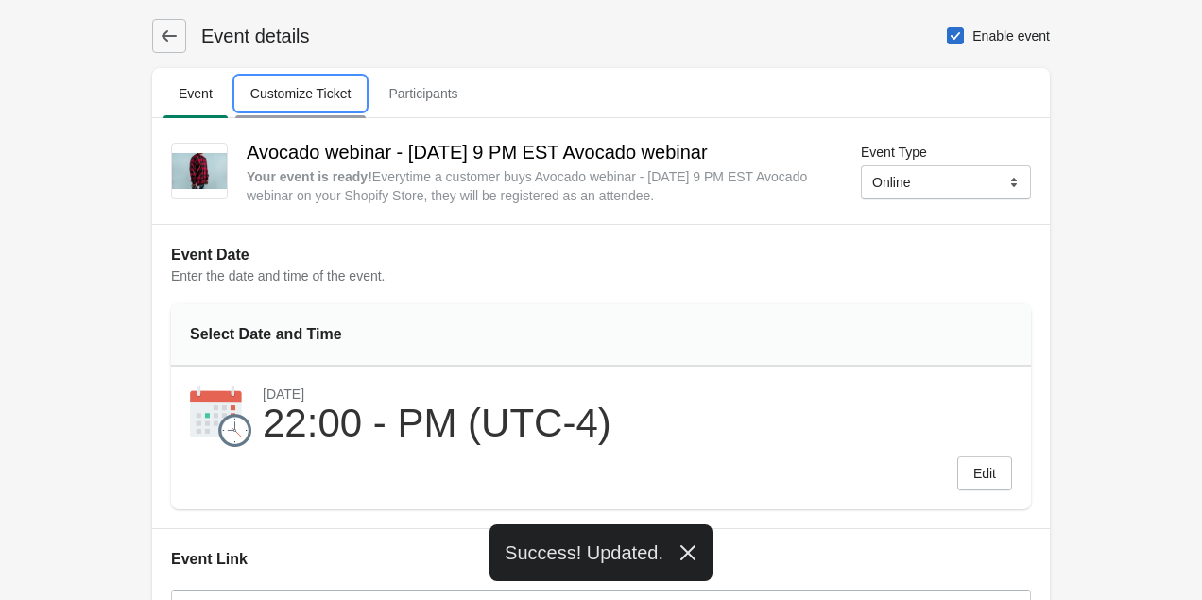 The width and height of the screenshot is (1202, 600). What do you see at coordinates (601, 559) in the screenshot?
I see `h2: Event Link` at bounding box center [601, 559].